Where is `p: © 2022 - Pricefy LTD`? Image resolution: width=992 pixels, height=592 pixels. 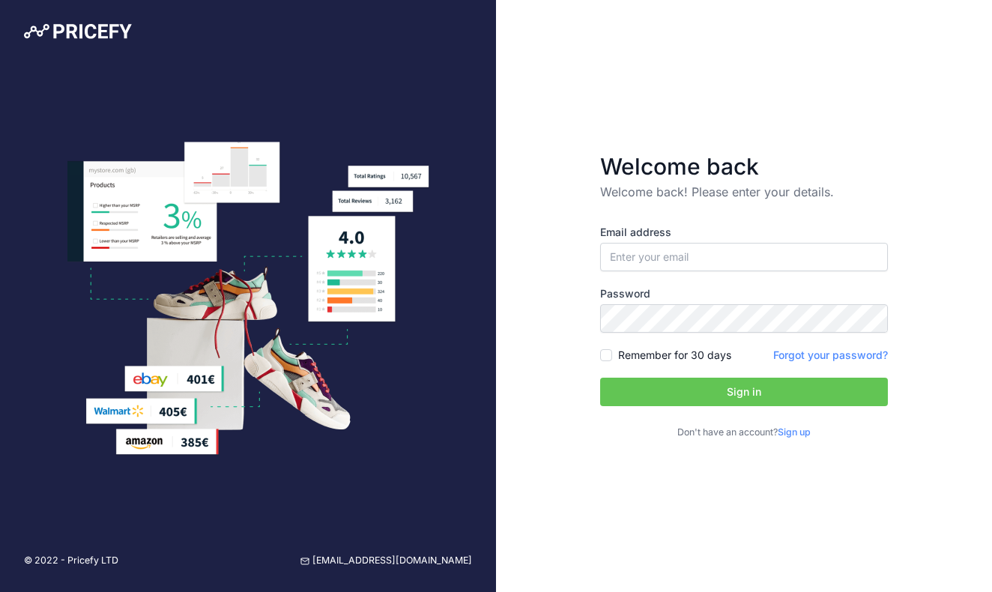 p: © 2022 - Pricefy LTD is located at coordinates (71, 560).